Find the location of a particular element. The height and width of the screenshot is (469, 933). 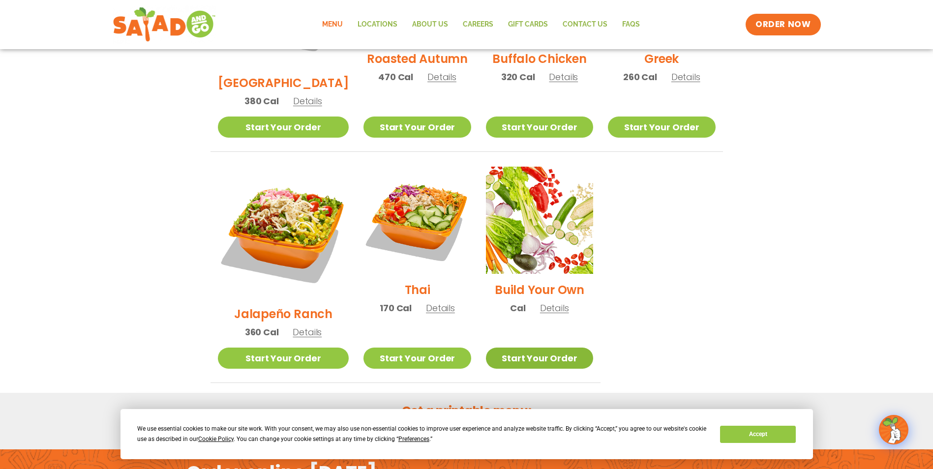

a: GIFT CARDS is located at coordinates (528, 25).